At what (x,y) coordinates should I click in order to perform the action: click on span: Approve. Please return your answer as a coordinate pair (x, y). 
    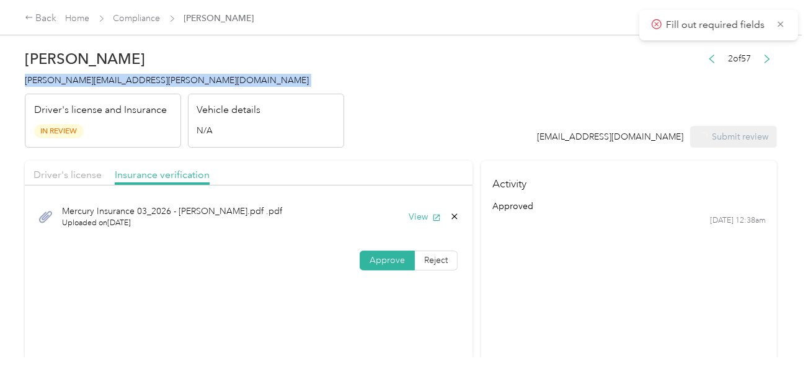
    Looking at the image, I should click on (387, 260).